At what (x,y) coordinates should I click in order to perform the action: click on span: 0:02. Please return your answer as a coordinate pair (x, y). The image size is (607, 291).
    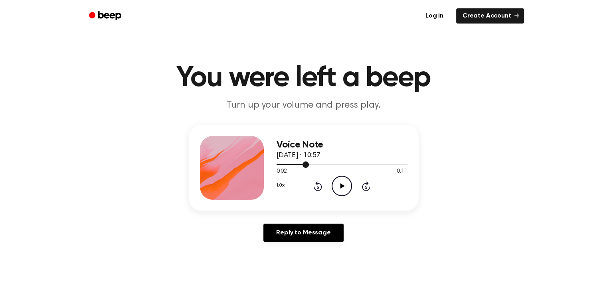
    Looking at the image, I should click on (282, 172).